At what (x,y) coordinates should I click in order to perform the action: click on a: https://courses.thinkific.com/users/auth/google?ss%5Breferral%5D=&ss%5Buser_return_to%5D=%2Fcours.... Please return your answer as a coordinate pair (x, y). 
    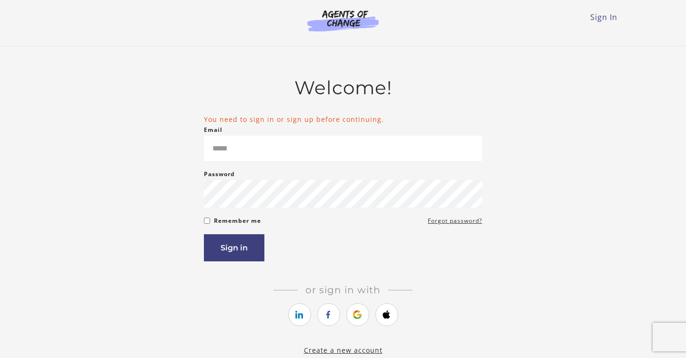
    Looking at the image, I should click on (358, 315).